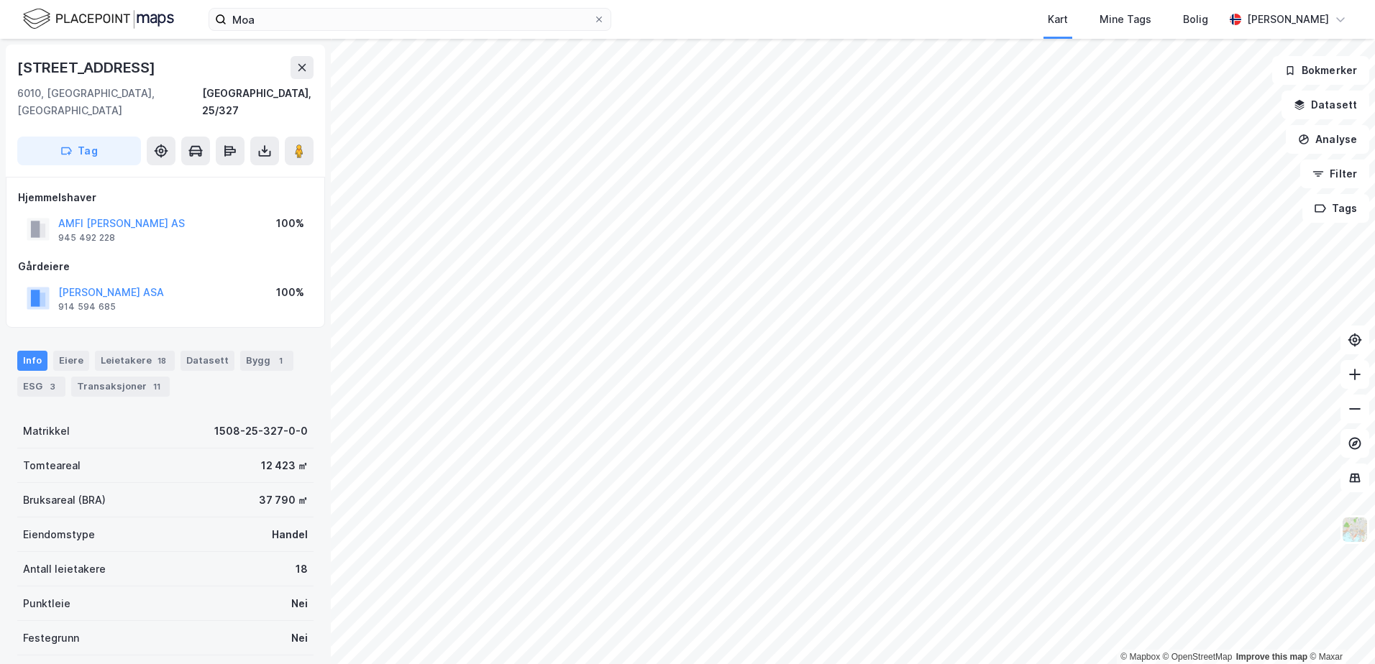 The image size is (1375, 664). I want to click on button: Tags, so click(1335, 208).